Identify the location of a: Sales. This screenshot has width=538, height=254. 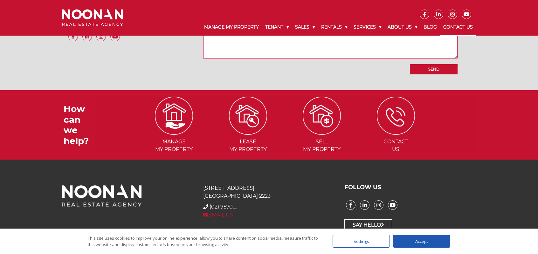
(305, 27).